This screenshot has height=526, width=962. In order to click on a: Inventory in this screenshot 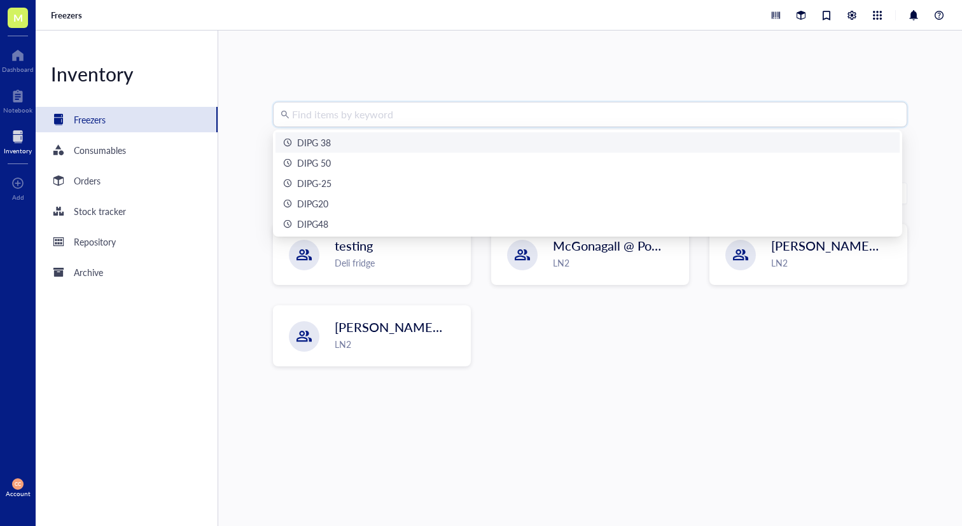, I will do `click(18, 141)`.